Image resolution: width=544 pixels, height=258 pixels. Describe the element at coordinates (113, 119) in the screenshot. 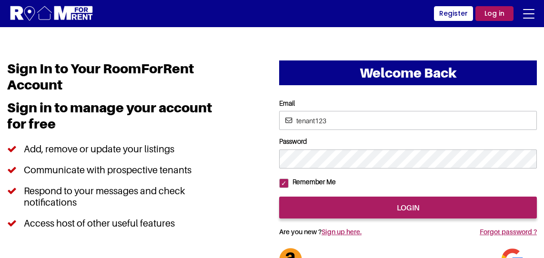

I see `h3: Sign in to manage your account for free` at that location.